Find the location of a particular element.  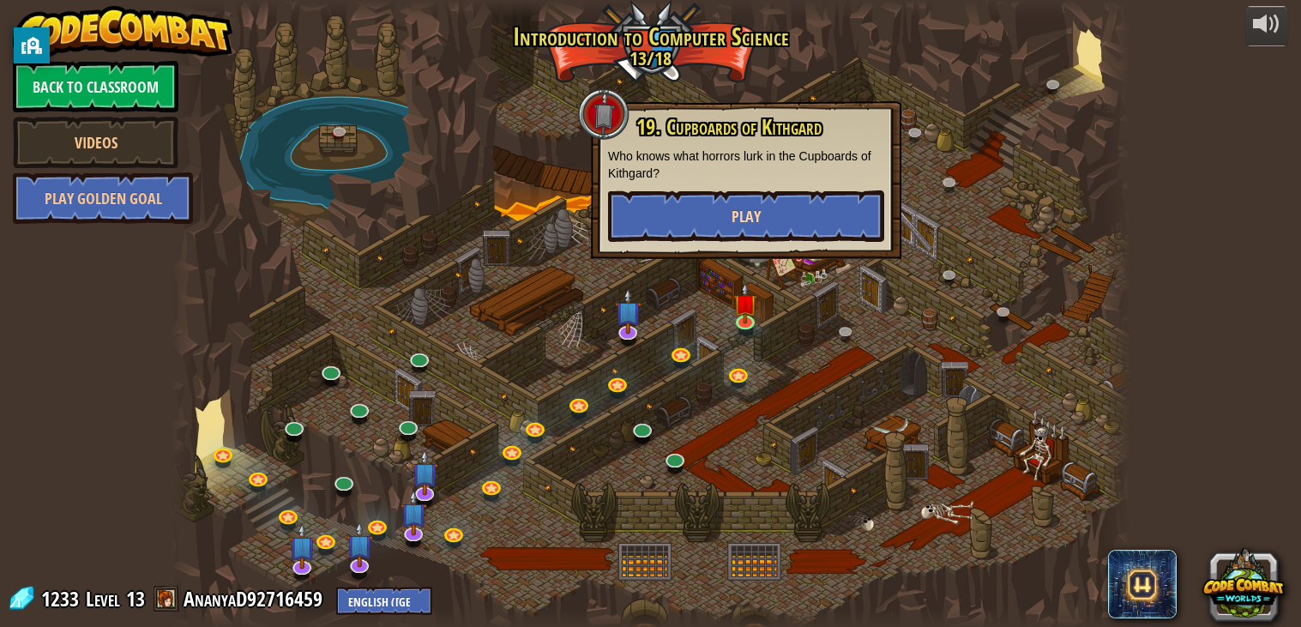

button: privacy banner is located at coordinates (32, 45).